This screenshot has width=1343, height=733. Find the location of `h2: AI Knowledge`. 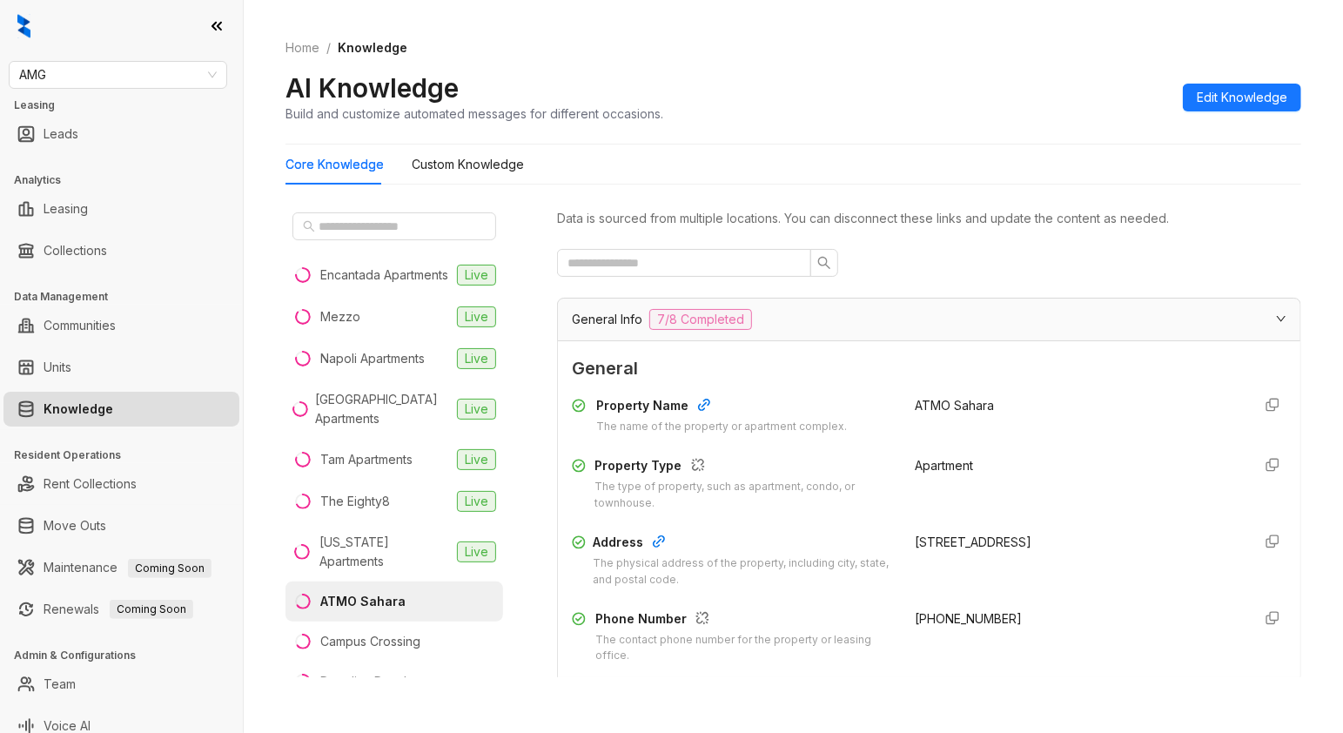

h2: AI Knowledge is located at coordinates (372, 88).